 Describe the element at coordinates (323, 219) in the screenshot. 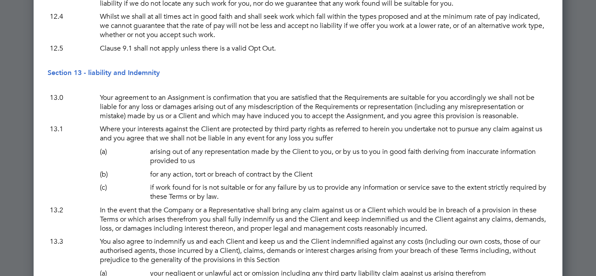

I see `p: In the event that the Company or a Representative shall bring any claim against us or a Client wh...` at that location.